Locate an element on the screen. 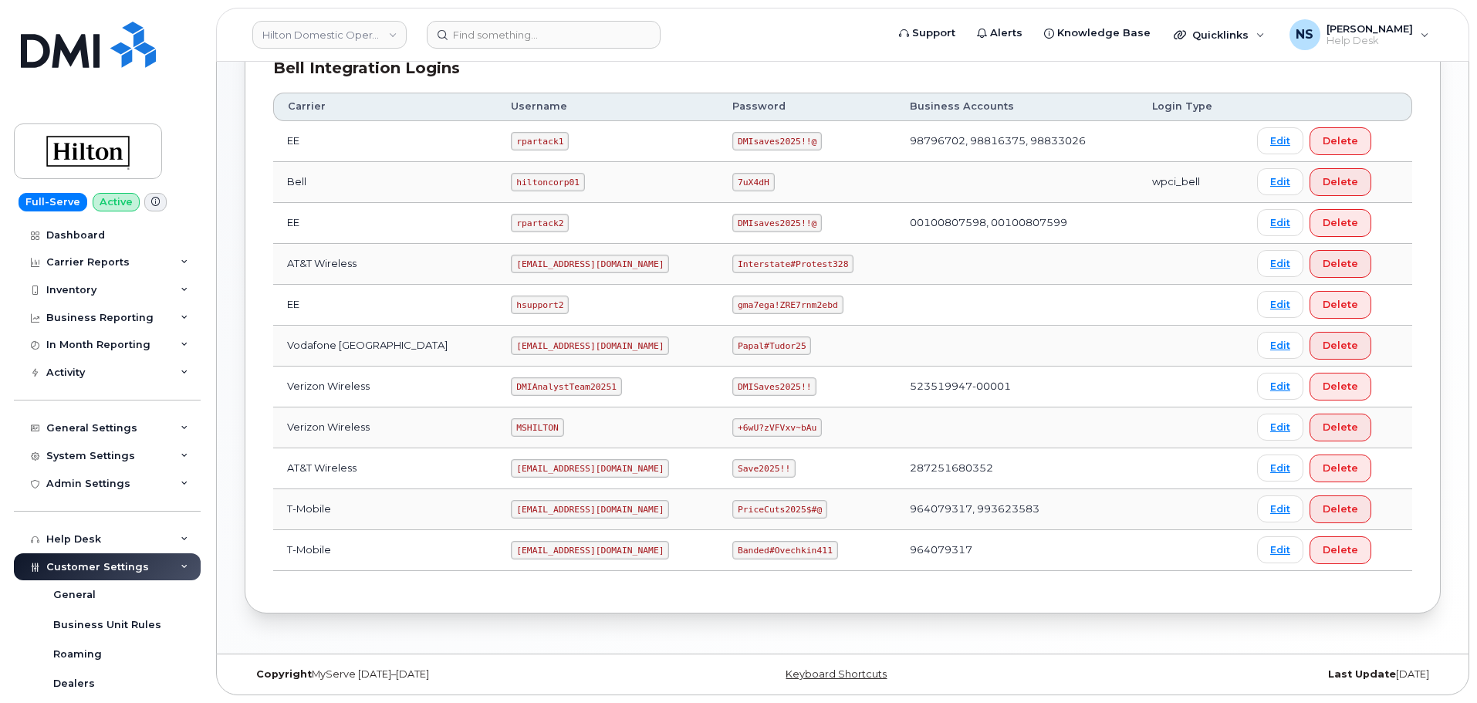 Image resolution: width=1477 pixels, height=703 pixels. span: Help Desk is located at coordinates (1369, 41).